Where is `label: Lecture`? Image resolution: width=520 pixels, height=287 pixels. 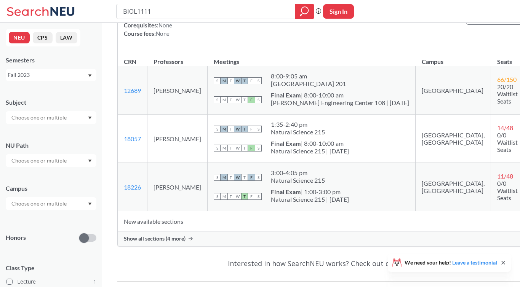
label: Lecture is located at coordinates (51, 282).